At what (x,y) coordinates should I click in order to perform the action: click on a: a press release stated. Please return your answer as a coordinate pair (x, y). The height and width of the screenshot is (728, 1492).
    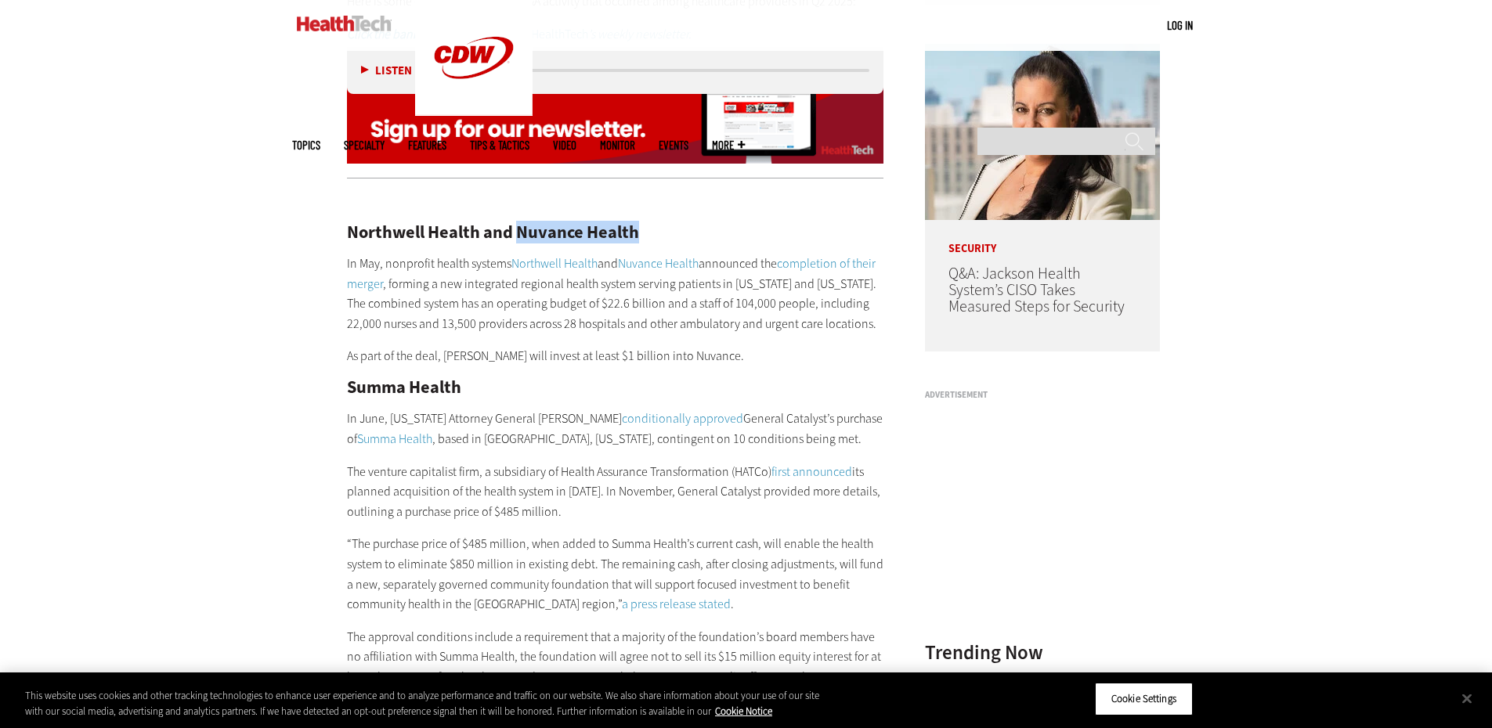
    Looking at the image, I should click on (676, 604).